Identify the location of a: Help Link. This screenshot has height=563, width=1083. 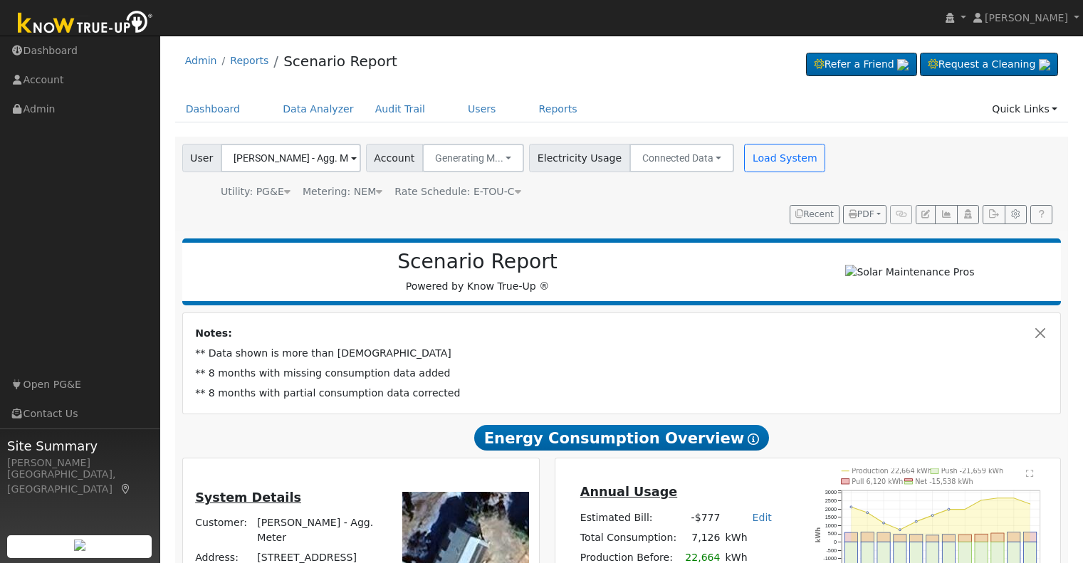
(1041, 215).